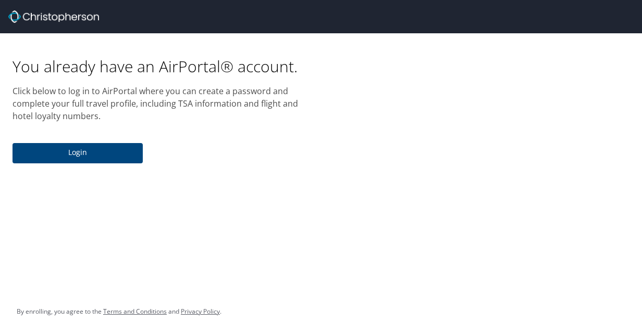 This screenshot has height=335, width=642. What do you see at coordinates (135, 311) in the screenshot?
I see `a: Terms and Conditions` at bounding box center [135, 311].